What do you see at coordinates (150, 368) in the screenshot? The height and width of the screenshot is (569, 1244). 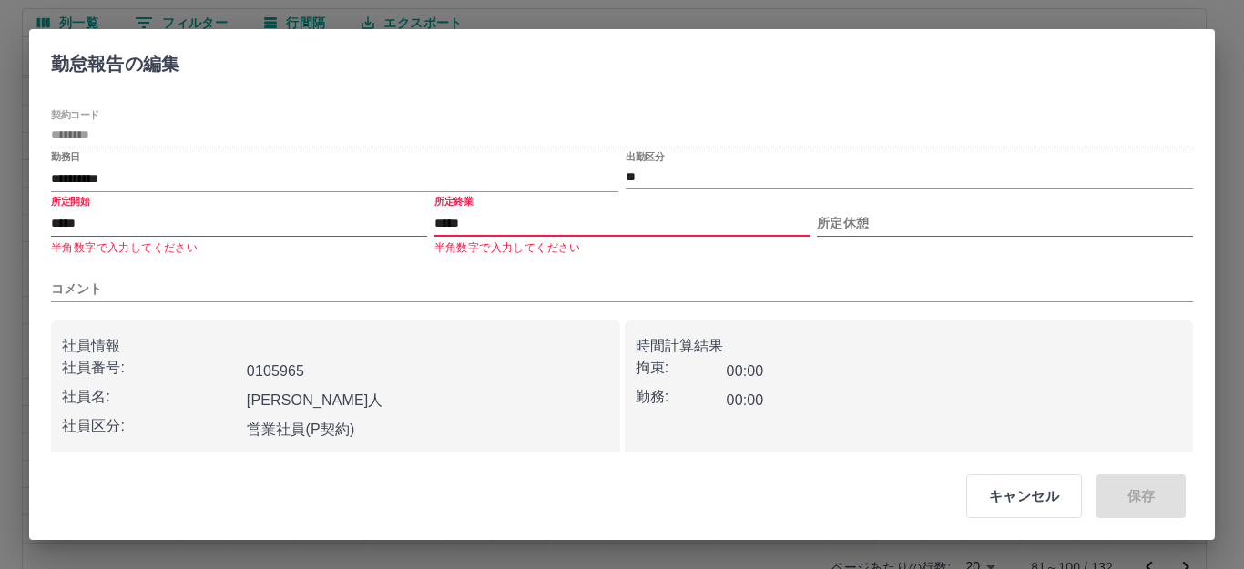 I see `p: 社員番号:` at bounding box center [150, 368].